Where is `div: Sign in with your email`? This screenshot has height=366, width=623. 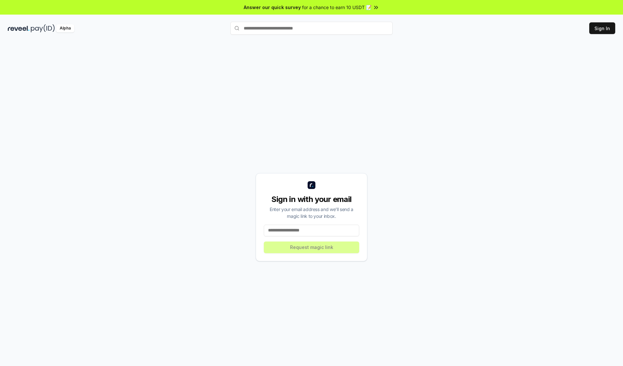 div: Sign in with your email is located at coordinates (312, 200).